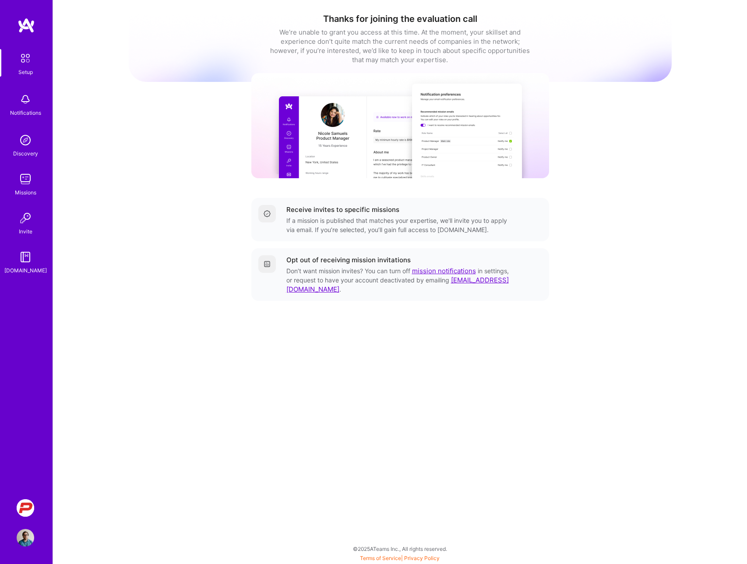 The height and width of the screenshot is (564, 747). Describe the element at coordinates (25, 538) in the screenshot. I see `a: User Avatar` at that location.